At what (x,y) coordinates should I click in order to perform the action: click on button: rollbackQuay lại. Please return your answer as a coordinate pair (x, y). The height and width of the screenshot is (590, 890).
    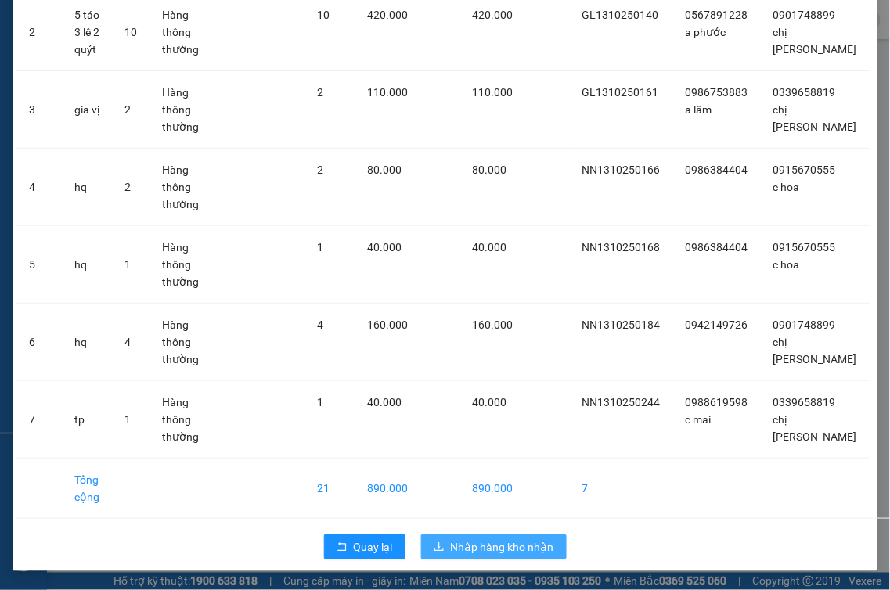
    Looking at the image, I should click on (365, 547).